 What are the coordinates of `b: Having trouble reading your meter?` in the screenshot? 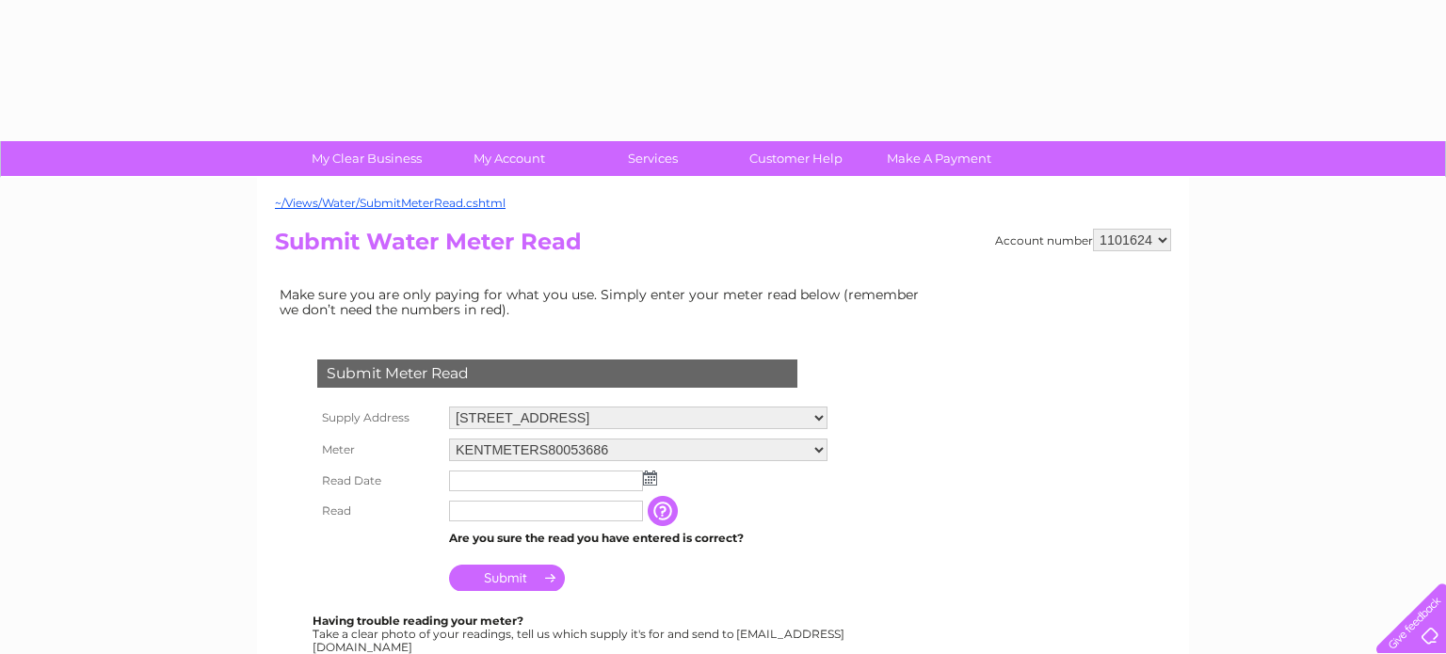 It's located at (418, 620).